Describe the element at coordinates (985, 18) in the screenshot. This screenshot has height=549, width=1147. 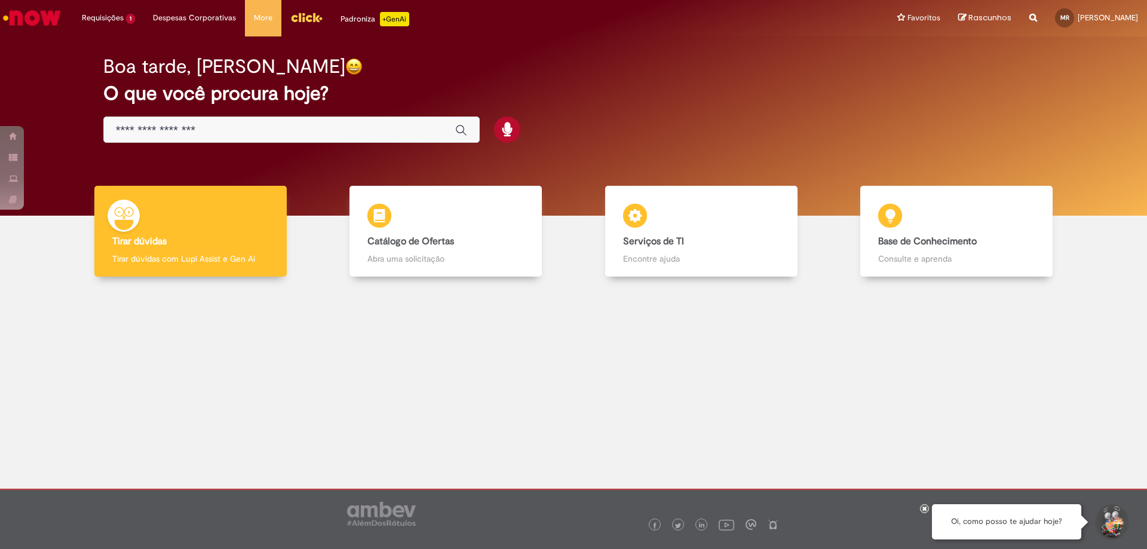
I see `a: Rascunhos` at that location.